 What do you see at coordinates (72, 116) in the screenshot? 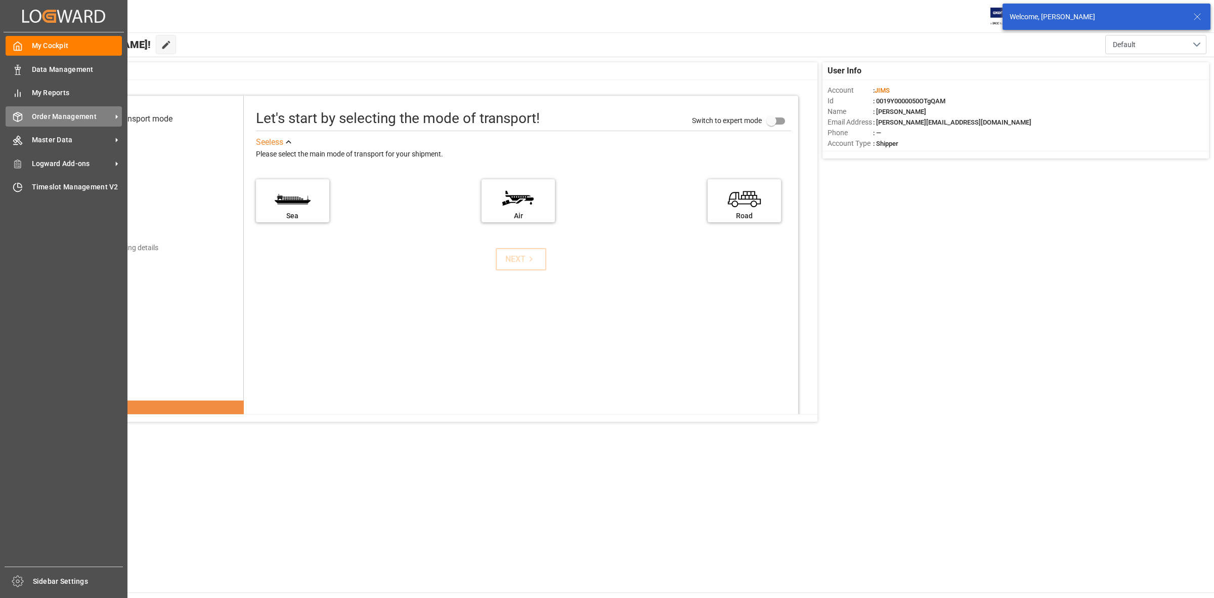
I see `span: Order Management` at bounding box center [72, 116].